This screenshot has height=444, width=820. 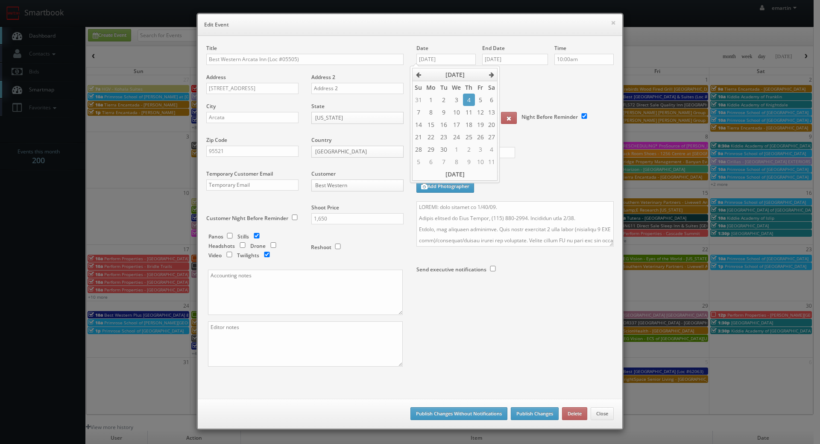 What do you see at coordinates (305, 59) in the screenshot?
I see `input: Title` at bounding box center [305, 59].